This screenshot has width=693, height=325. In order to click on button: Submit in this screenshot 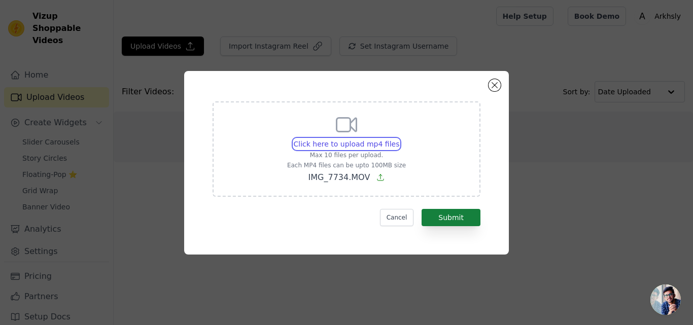, I will do `click(451, 218)`.